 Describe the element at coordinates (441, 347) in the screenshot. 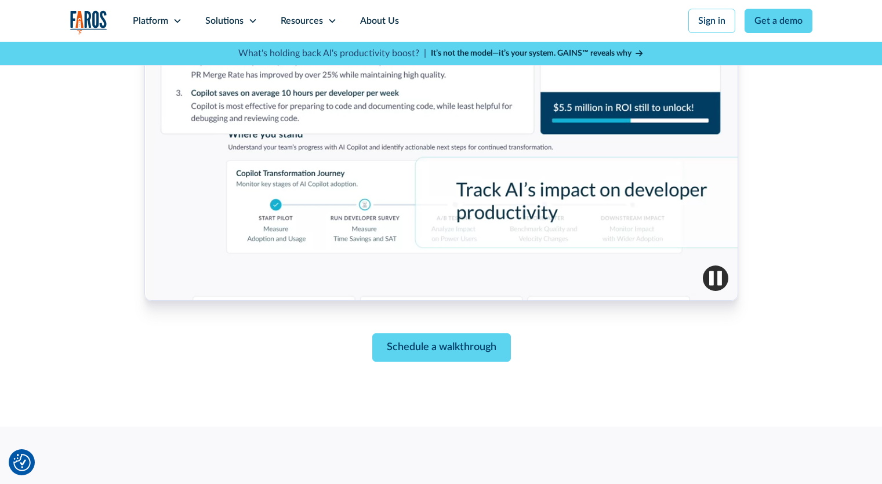

I see `a: Schedule a walkthrough` at that location.